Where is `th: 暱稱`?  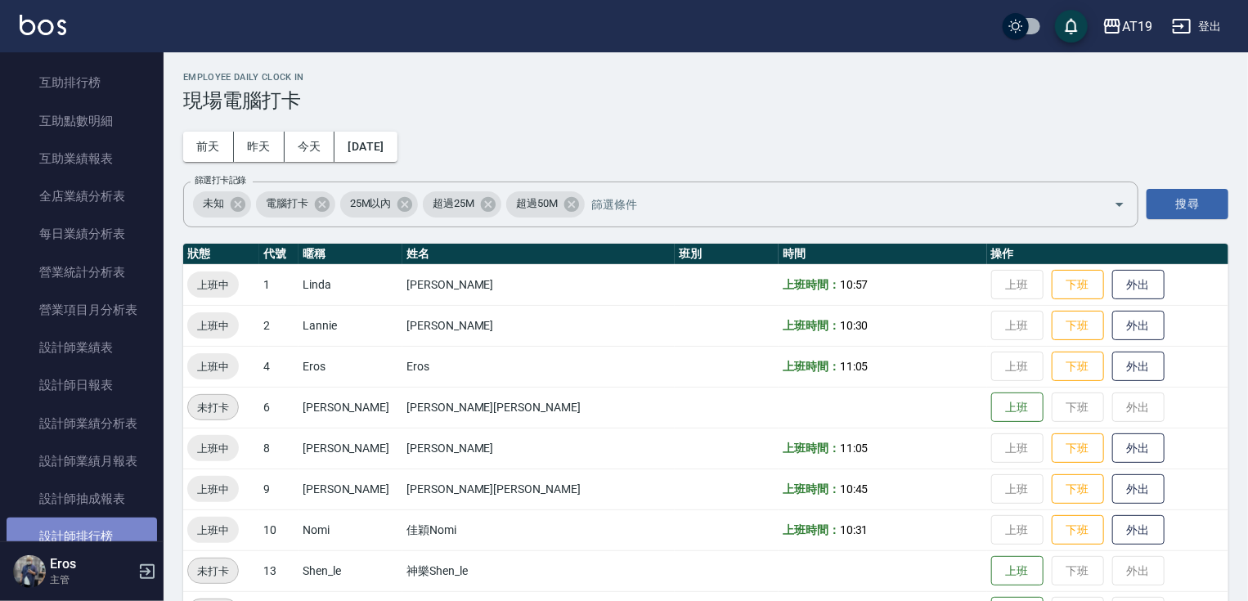
th: 暱稱 is located at coordinates (350, 254).